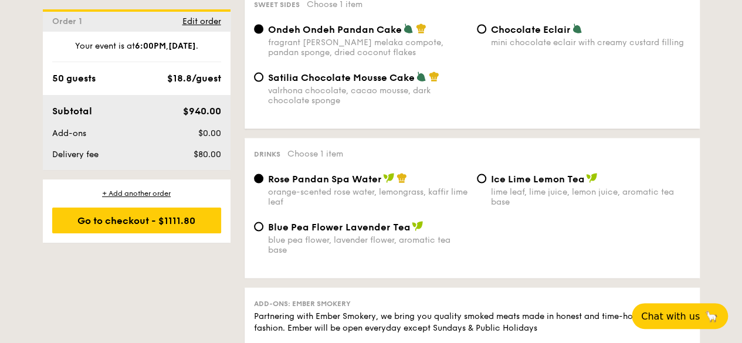 This screenshot has height=343, width=742. I want to click on input: Rose Pandan Spa Waterorange-scented rose water, lemongrass, kaffir lime leaf, so click(259, 179).